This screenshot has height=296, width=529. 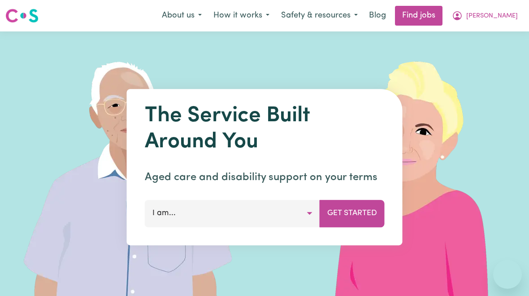 What do you see at coordinates (265, 177) in the screenshot?
I see `p: Aged care and disability support on your terms` at bounding box center [265, 177].